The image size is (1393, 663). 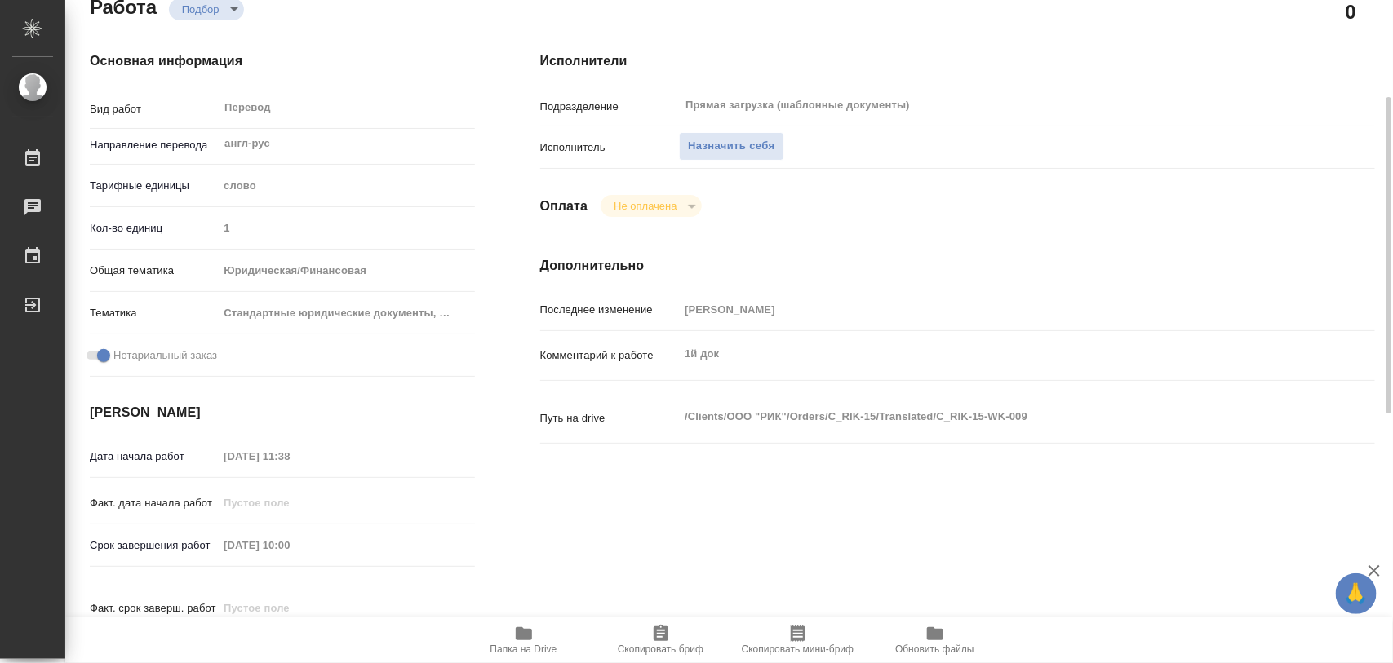 What do you see at coordinates (660, 649) in the screenshot?
I see `span: Скопировать бриф` at bounding box center [660, 649].